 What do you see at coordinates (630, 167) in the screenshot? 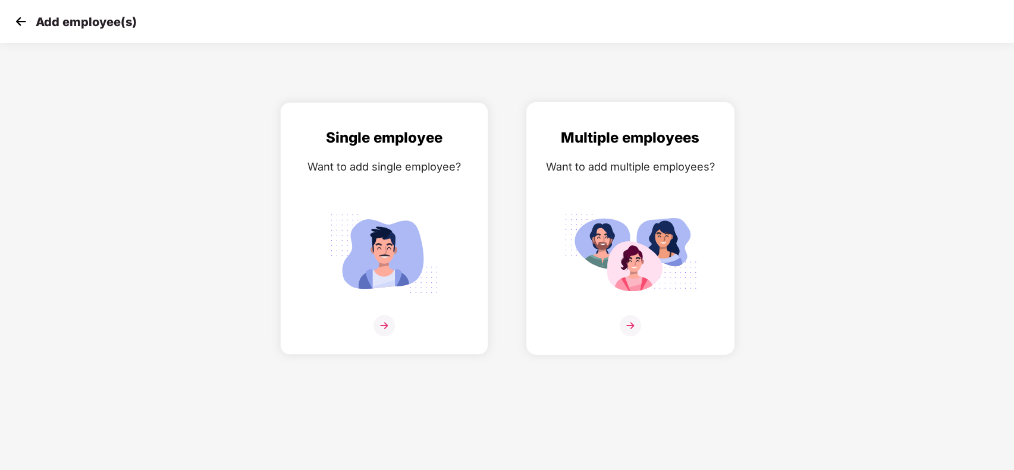
I see `div: Want to add multiple employees?` at bounding box center [630, 167].